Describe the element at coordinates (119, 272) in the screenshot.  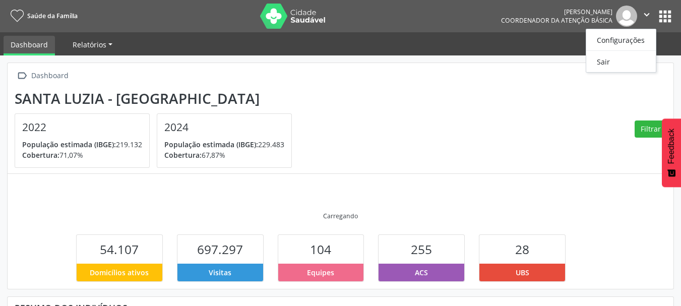
I see `span: Domicílios ativos` at that location.